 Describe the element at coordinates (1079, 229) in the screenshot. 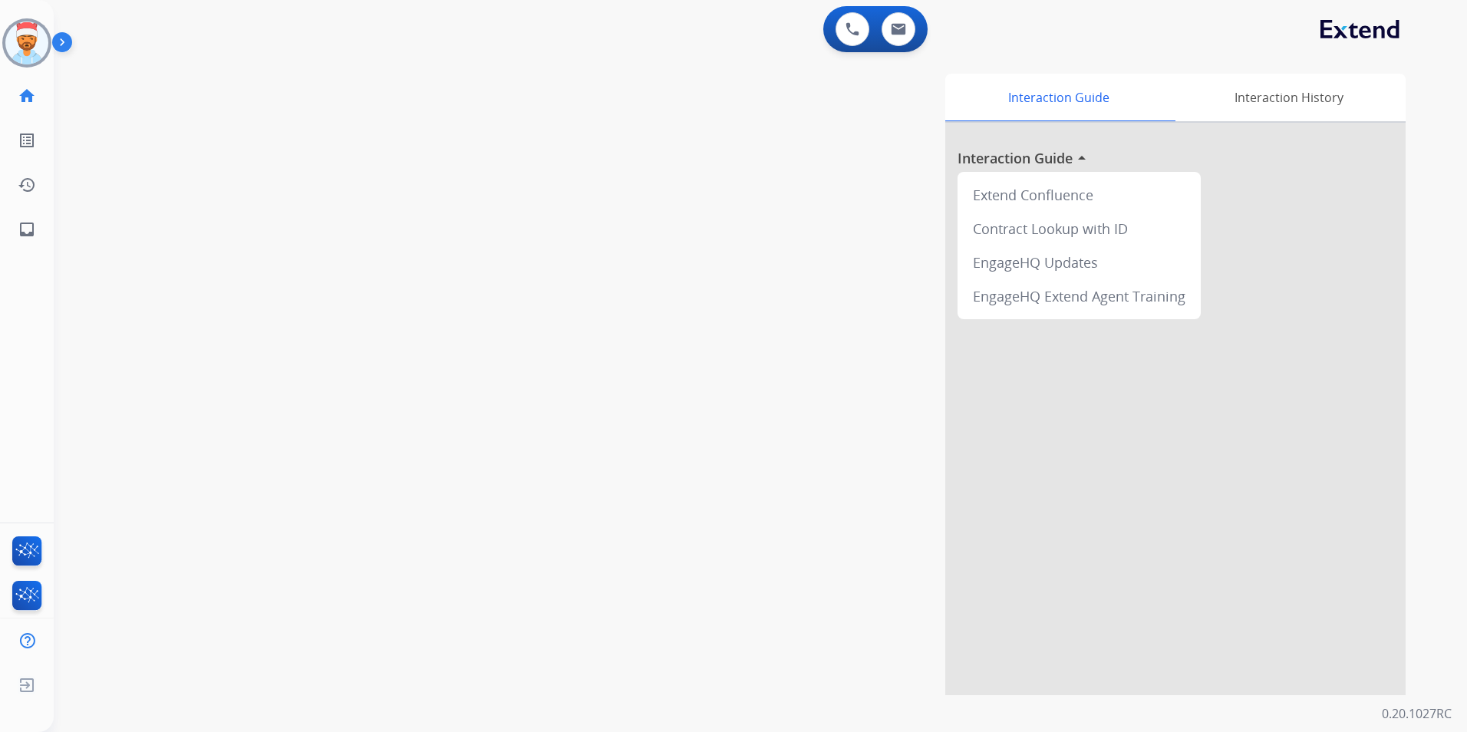

I see `div: Contract Lookup with ID` at that location.